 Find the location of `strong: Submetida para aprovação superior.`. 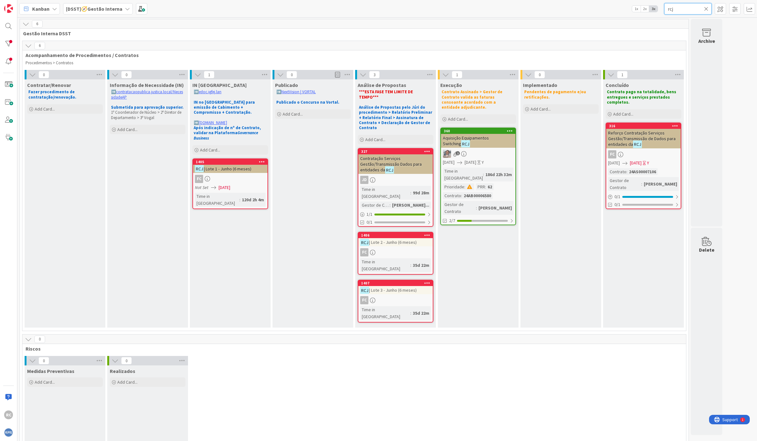

strong: Submetida para aprovação superior. is located at coordinates (147, 107).